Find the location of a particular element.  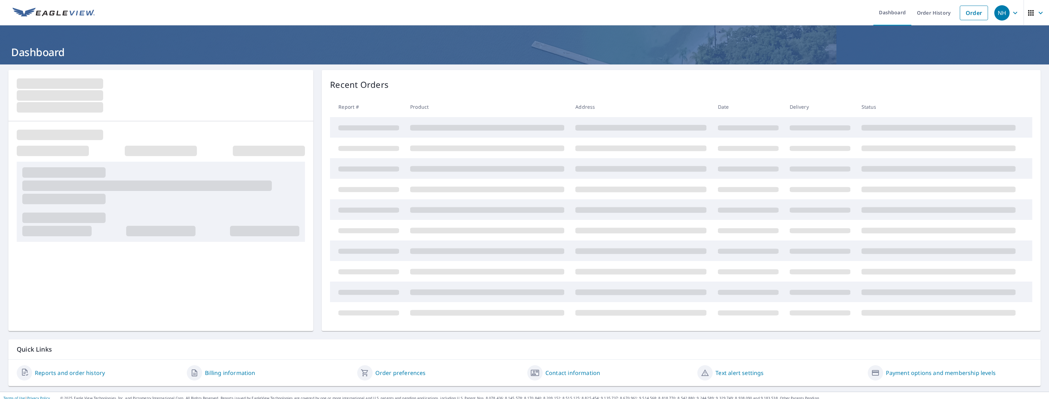

img: EV Logo is located at coordinates (54, 13).